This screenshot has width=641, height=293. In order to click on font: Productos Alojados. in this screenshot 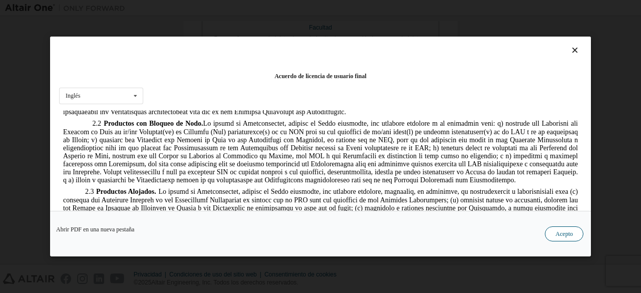, I will do `click(67, 81)`.